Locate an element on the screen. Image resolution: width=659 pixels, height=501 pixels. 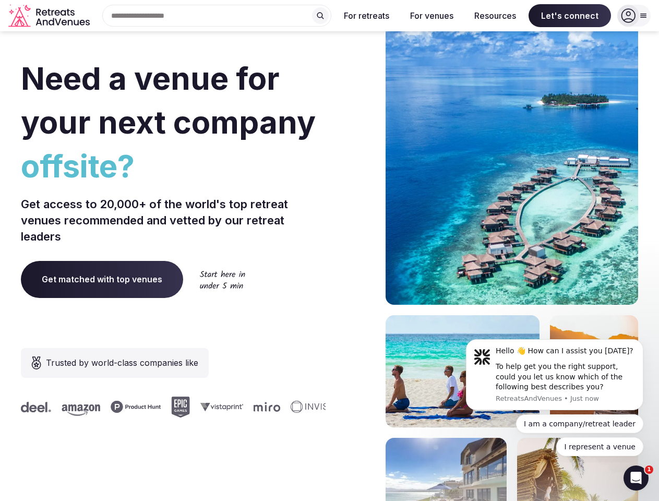
p: Get access to 20,000+ of the world's top retreat venues recommended and vetted by our retreat lea... is located at coordinates (173, 220).